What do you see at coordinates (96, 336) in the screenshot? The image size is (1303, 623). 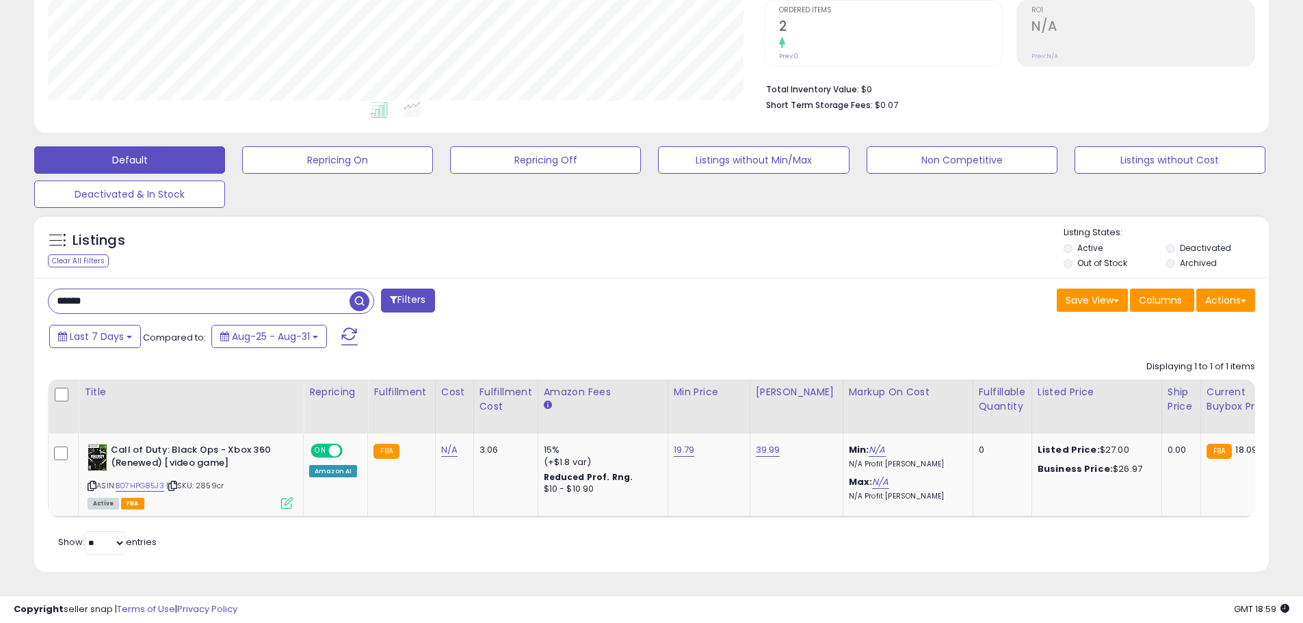 I see `span: Last 7 Days` at bounding box center [96, 336].